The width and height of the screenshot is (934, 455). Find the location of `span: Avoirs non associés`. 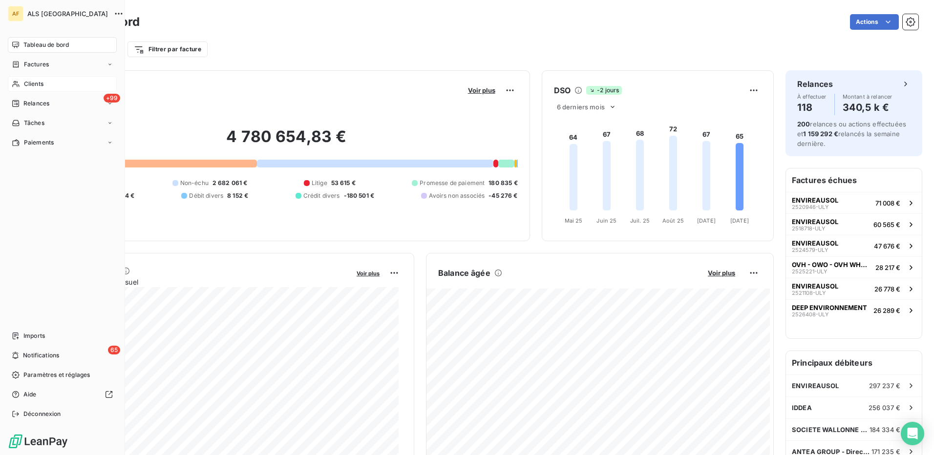

span: Avoirs non associés is located at coordinates (457, 196).